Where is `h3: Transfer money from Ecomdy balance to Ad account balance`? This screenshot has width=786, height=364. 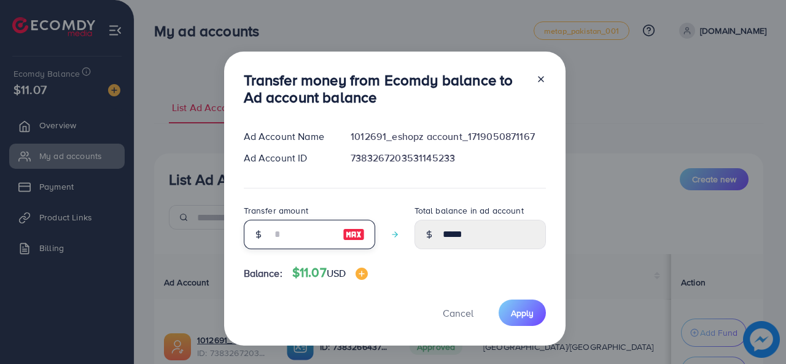
h3: Transfer money from Ecomdy balance to Ad account balance is located at coordinates (385, 89).